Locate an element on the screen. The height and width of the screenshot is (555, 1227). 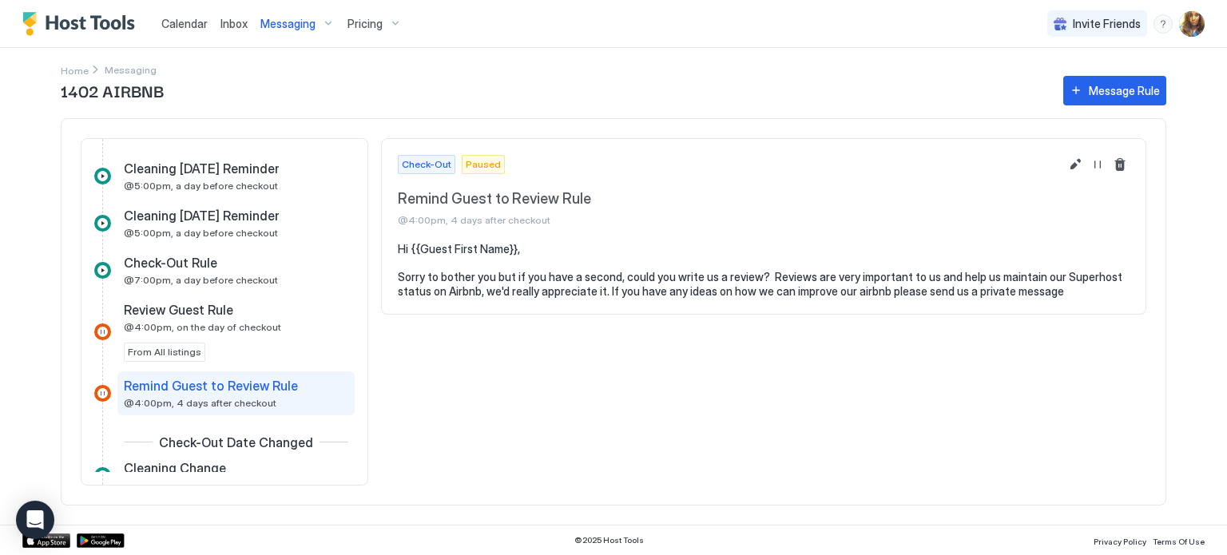
span: Check-Out is located at coordinates (427, 165).